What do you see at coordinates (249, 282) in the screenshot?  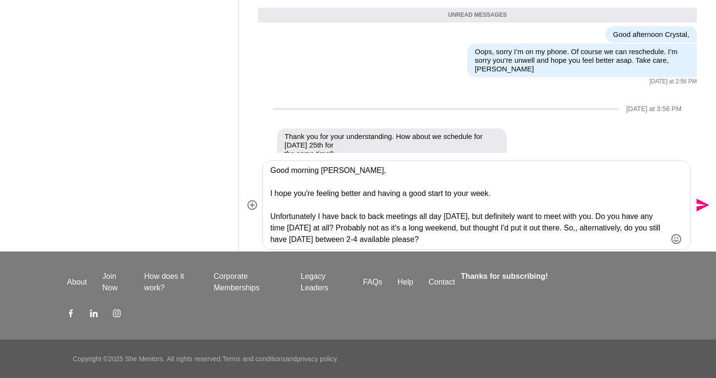 I see `a: Corporate Memberships` at bounding box center [249, 282].